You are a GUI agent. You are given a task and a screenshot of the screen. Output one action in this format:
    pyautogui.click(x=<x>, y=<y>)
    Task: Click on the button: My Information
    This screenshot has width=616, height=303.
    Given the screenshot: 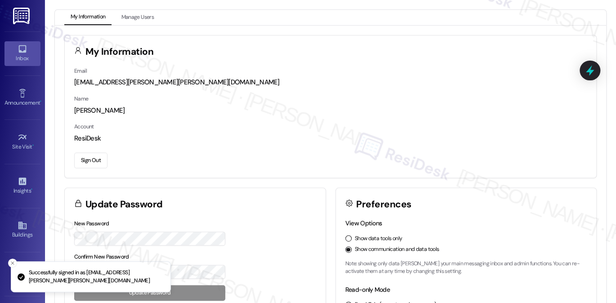 What is the action you would take?
    pyautogui.click(x=88, y=18)
    